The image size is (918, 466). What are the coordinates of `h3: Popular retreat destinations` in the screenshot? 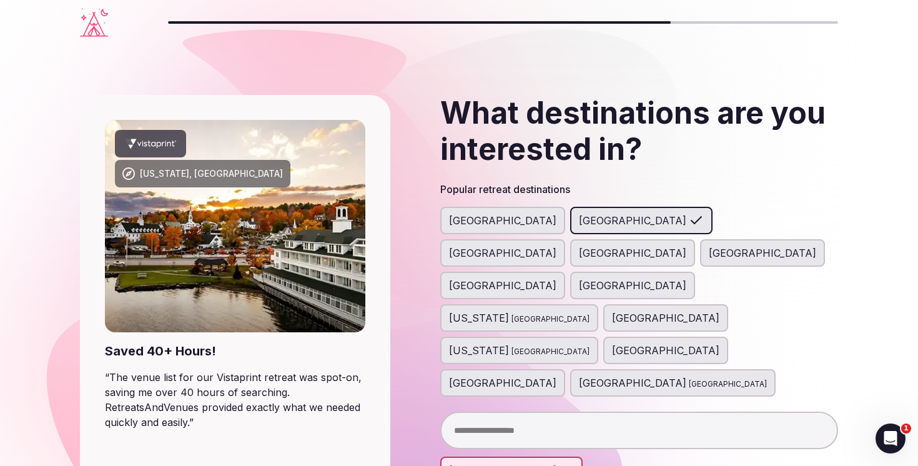 It's located at (639, 189).